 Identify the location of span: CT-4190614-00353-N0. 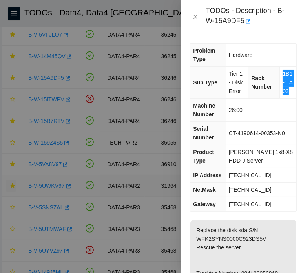
(257, 133).